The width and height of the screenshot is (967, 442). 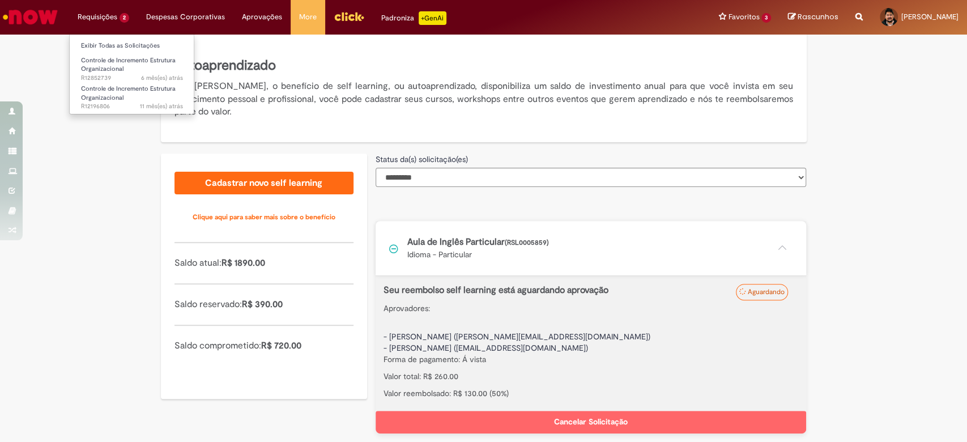 I want to click on a: Rascunhos, so click(x=813, y=17).